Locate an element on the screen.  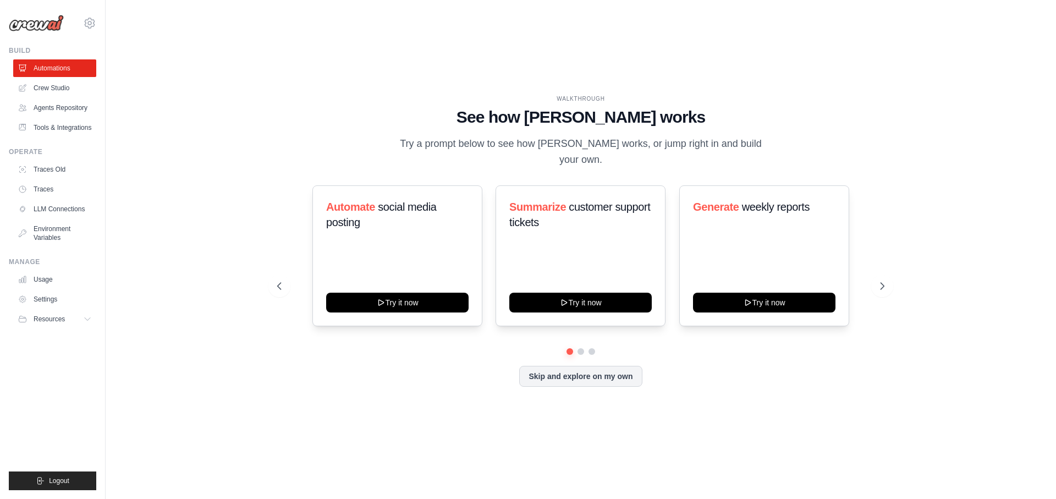
button: Skip and explore on my own is located at coordinates (580, 376).